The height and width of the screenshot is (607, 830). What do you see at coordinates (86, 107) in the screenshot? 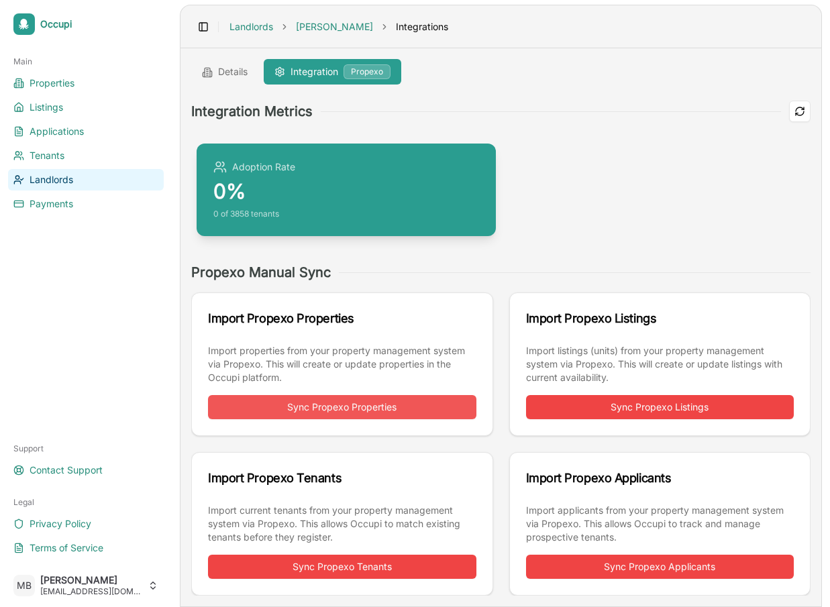
I see `a: Listings` at bounding box center [86, 107].